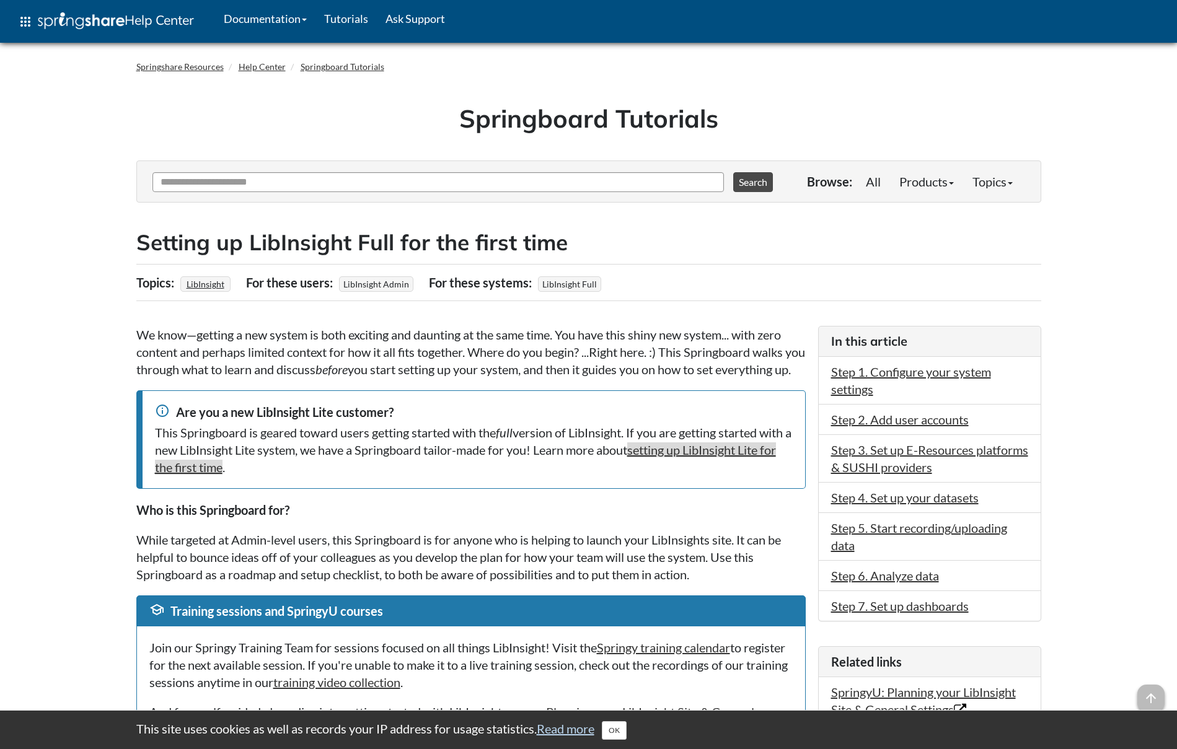  Describe the element at coordinates (25, 22) in the screenshot. I see `span: apps` at that location.